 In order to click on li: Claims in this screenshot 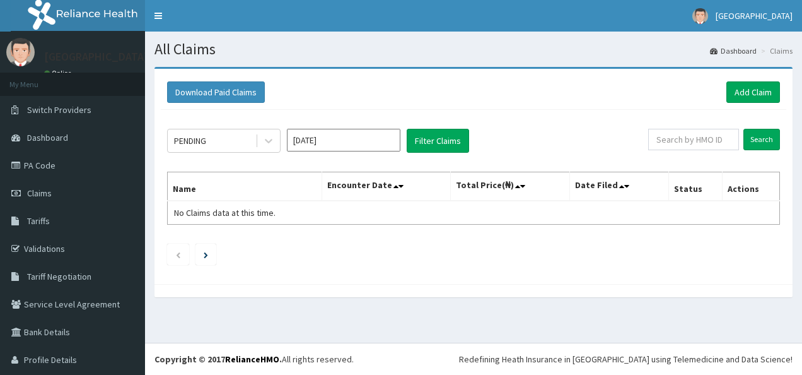, I will do `click(775, 50)`.